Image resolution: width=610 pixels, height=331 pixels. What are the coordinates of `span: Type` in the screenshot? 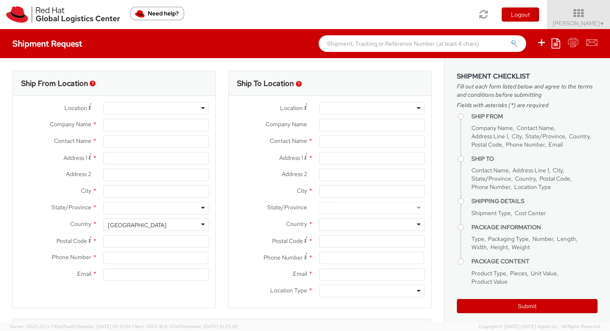 It's located at (478, 239).